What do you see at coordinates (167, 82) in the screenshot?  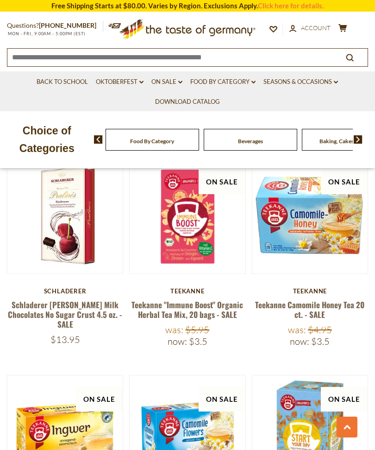 I see `a: On Sale` at bounding box center [167, 82].